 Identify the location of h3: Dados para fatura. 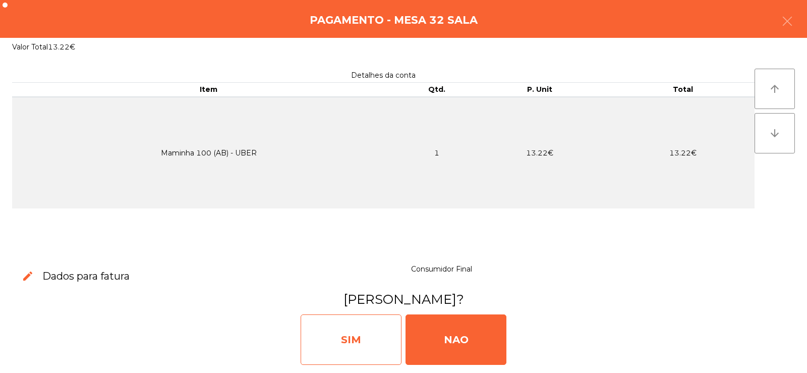
(86, 276).